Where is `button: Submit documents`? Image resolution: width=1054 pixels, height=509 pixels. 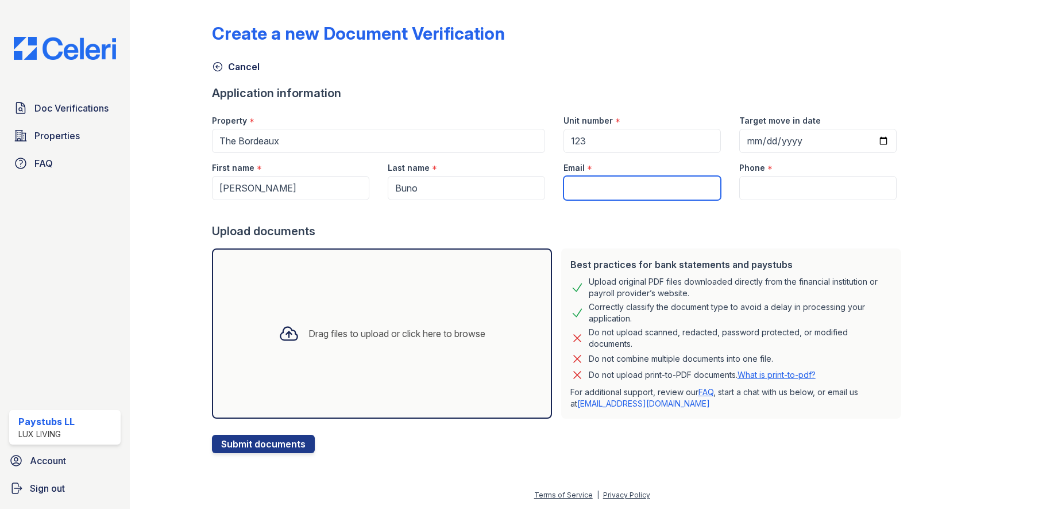 button: Submit documents is located at coordinates (263, 444).